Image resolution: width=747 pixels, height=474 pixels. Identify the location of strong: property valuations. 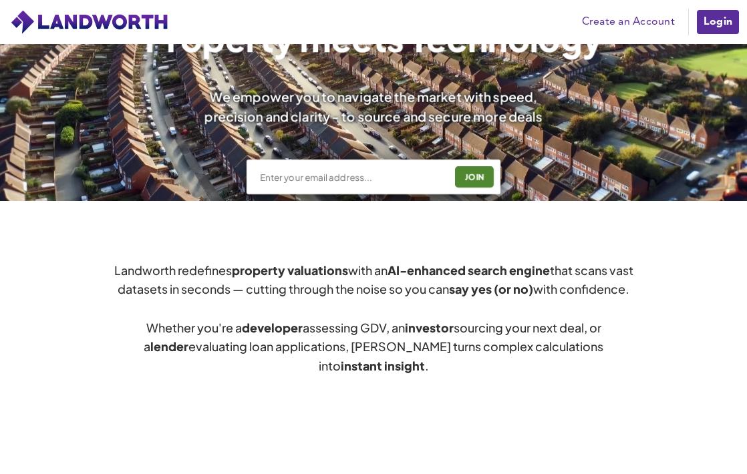
(290, 270).